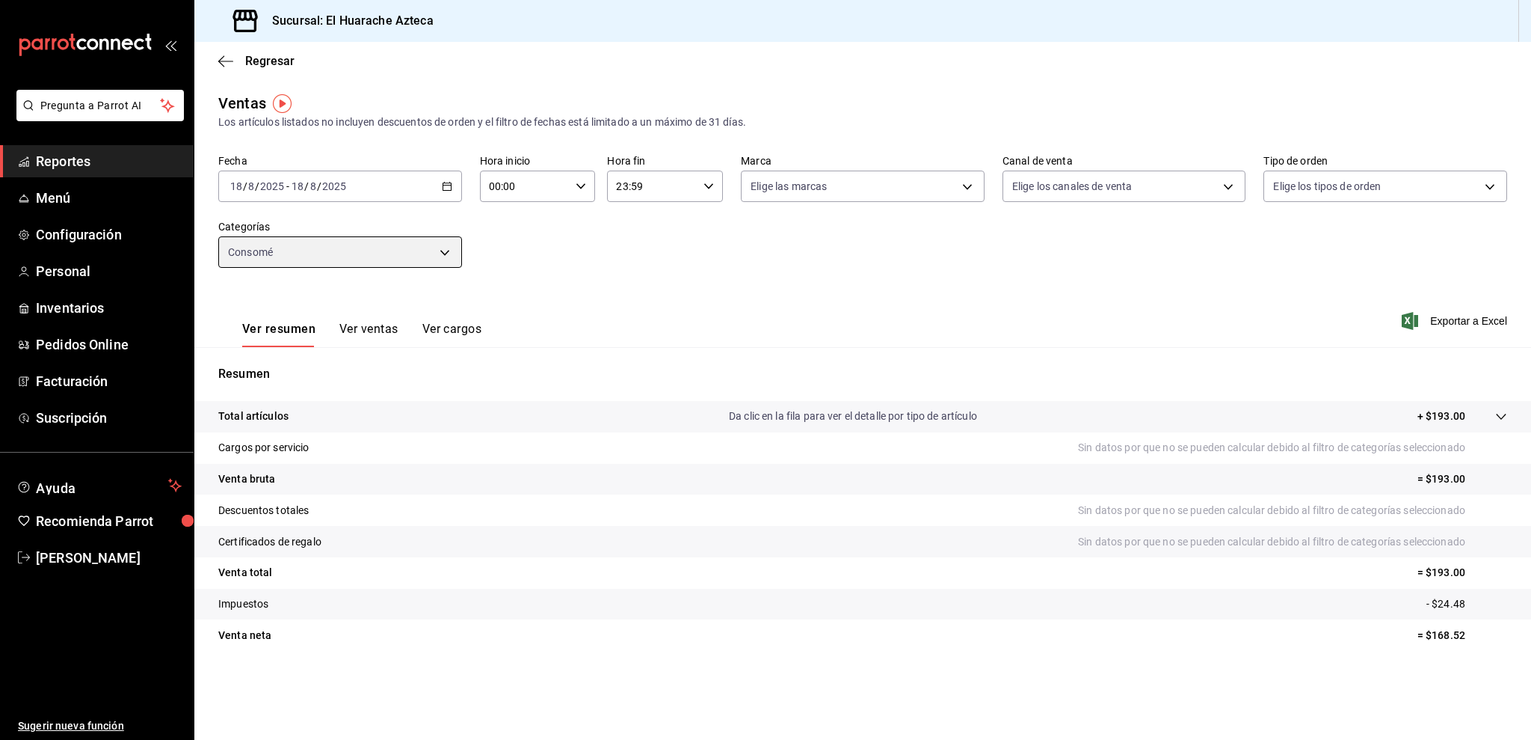  What do you see at coordinates (100, 105) in the screenshot?
I see `button: Pregunta a Parrot AI` at bounding box center [100, 105].